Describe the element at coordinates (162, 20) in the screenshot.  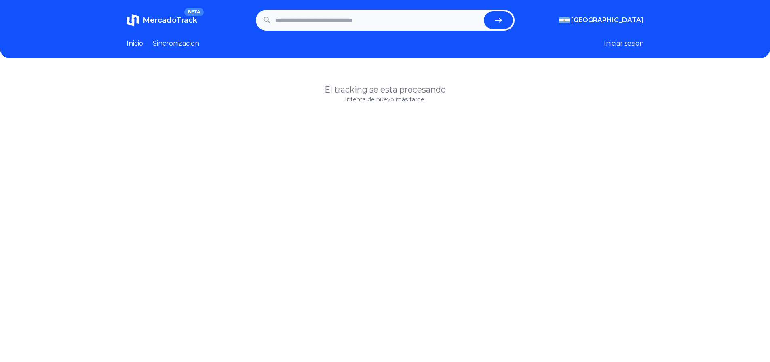
I see `a: MercadoTrackBETA` at that location.